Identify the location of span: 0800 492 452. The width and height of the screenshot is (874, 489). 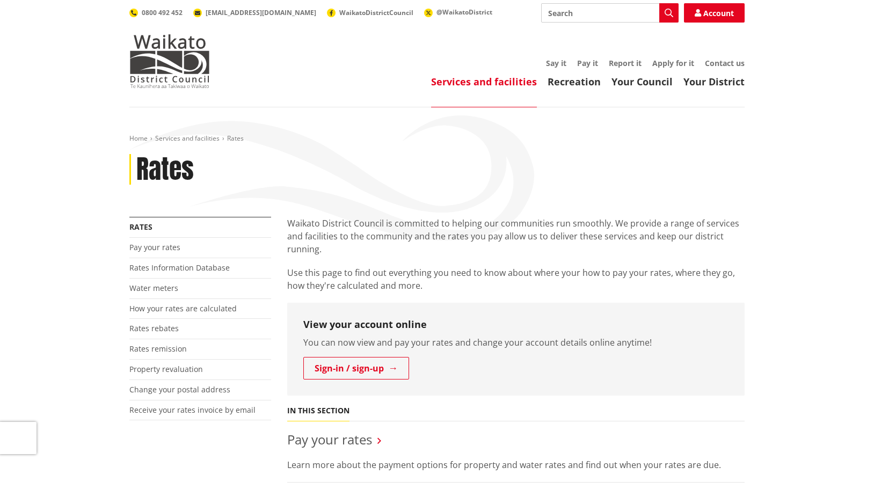
(162, 12).